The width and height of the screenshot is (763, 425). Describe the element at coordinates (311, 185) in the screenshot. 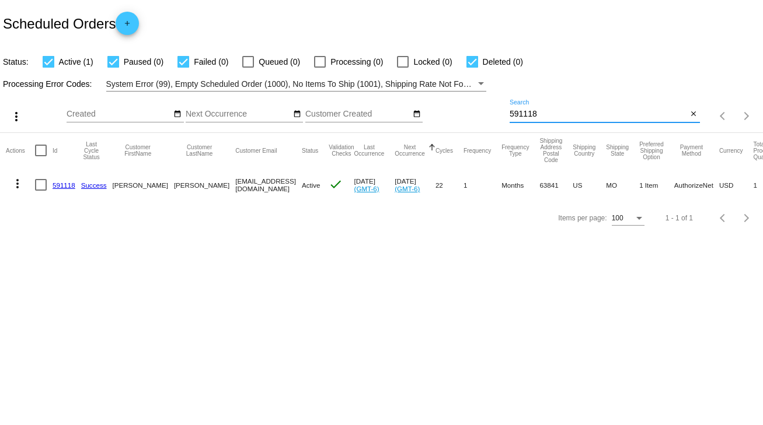

I see `span: Active` at that location.